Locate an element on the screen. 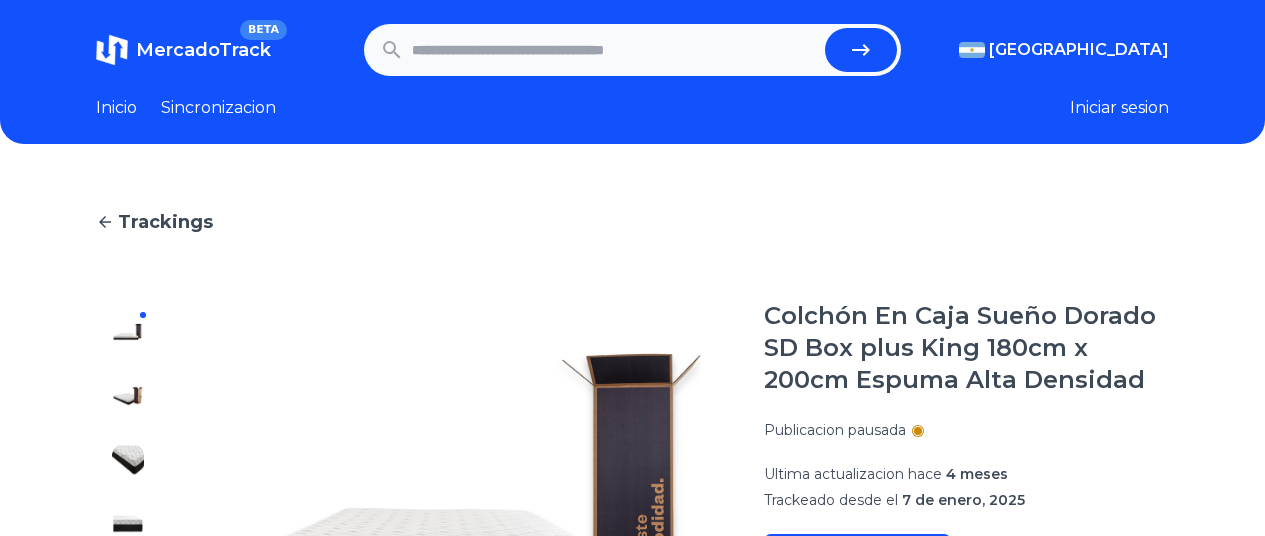 This screenshot has height=536, width=1265. span: 4 meses is located at coordinates (977, 474).